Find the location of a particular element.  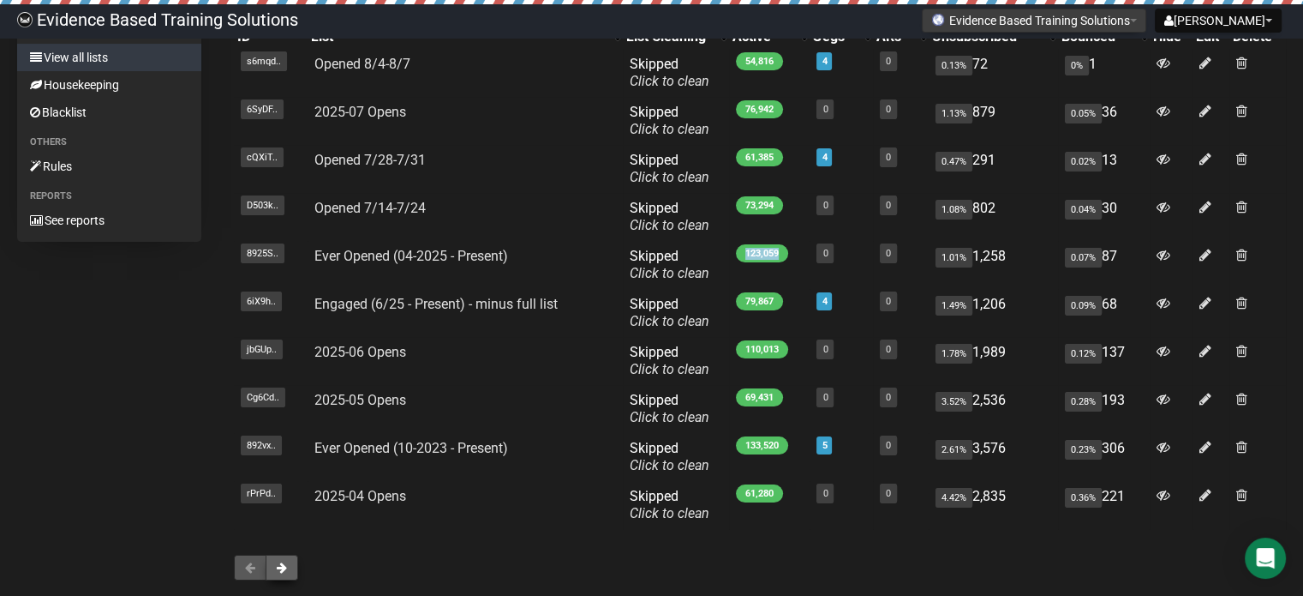

span: 6iX9h.. is located at coordinates (261, 301).